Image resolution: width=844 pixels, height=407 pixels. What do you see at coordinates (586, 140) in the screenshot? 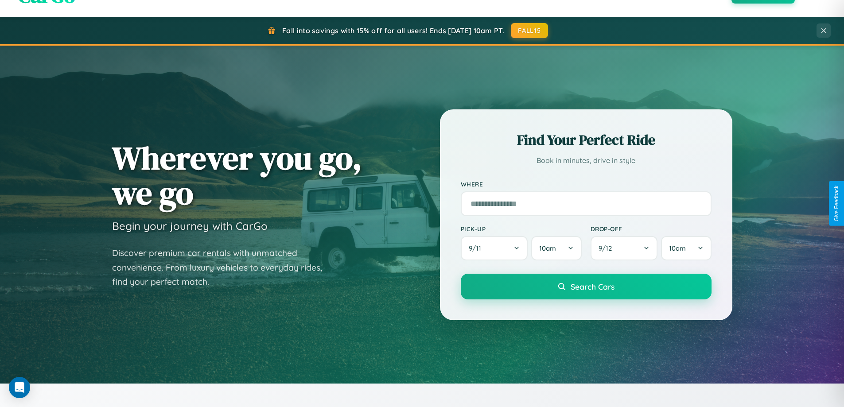
I see `h2: Find Your Perfect Ride` at bounding box center [586, 140].